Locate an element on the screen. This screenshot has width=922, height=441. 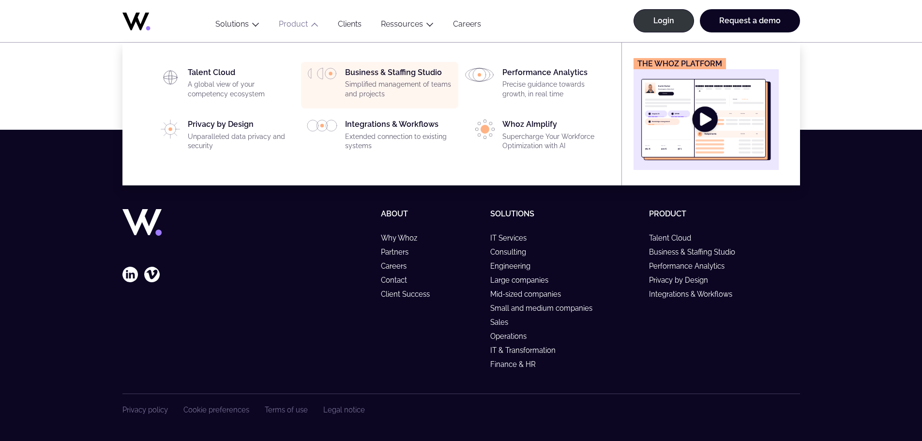
div: Integrations & Workflows is located at coordinates (399, 137).